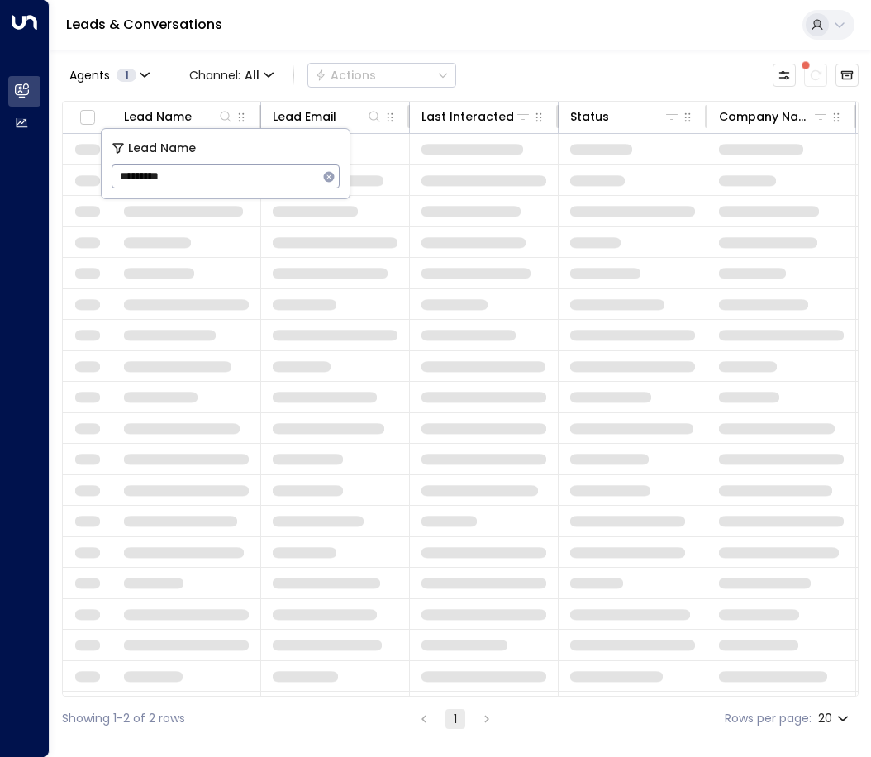  I want to click on span: All, so click(252, 75).